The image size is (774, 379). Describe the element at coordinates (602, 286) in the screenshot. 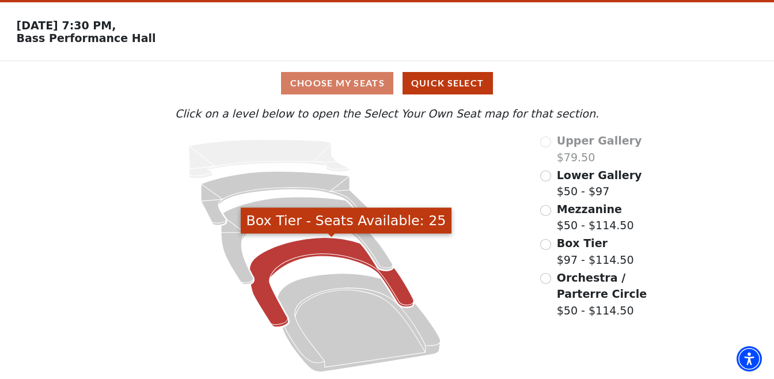

I see `span: Orchestra / Parterre Circle` at that location.